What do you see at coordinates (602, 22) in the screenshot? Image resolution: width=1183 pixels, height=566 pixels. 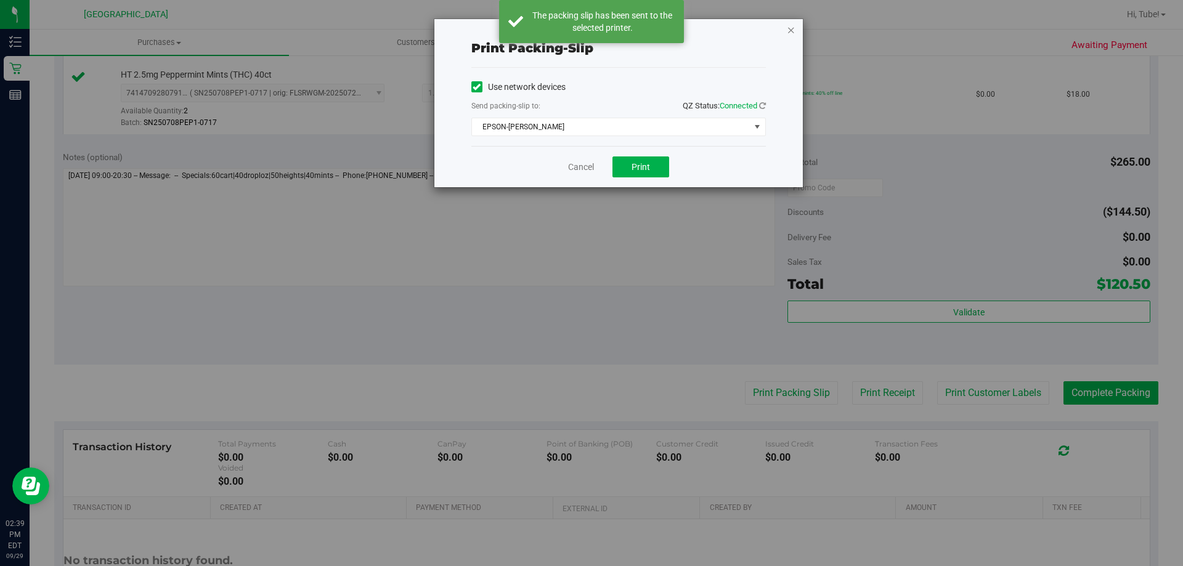 I see `div: The packing slip has been sent to the selected printer.` at bounding box center [602, 22].